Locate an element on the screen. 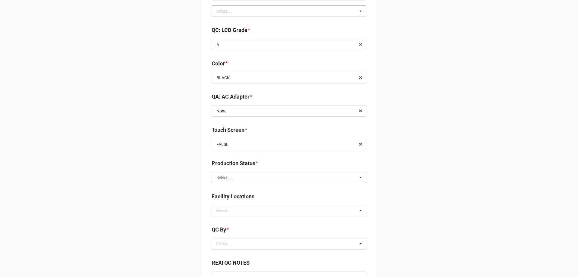  label: QA: AC Adapter is located at coordinates (231, 97).